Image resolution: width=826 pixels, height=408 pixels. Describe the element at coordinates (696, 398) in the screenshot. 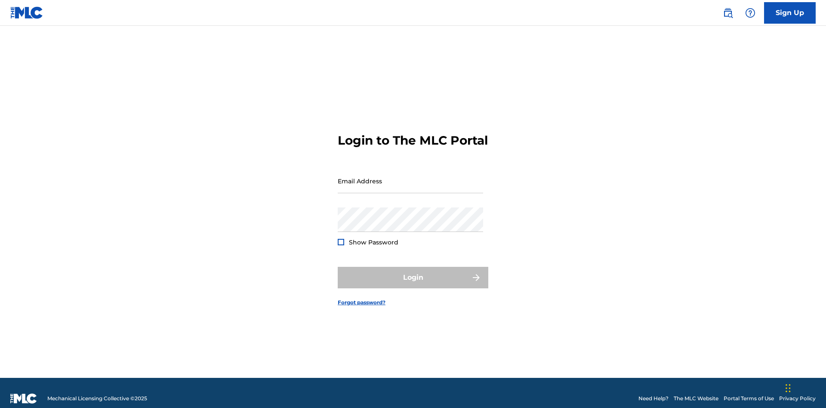

I see `a: The MLC Website` at that location.